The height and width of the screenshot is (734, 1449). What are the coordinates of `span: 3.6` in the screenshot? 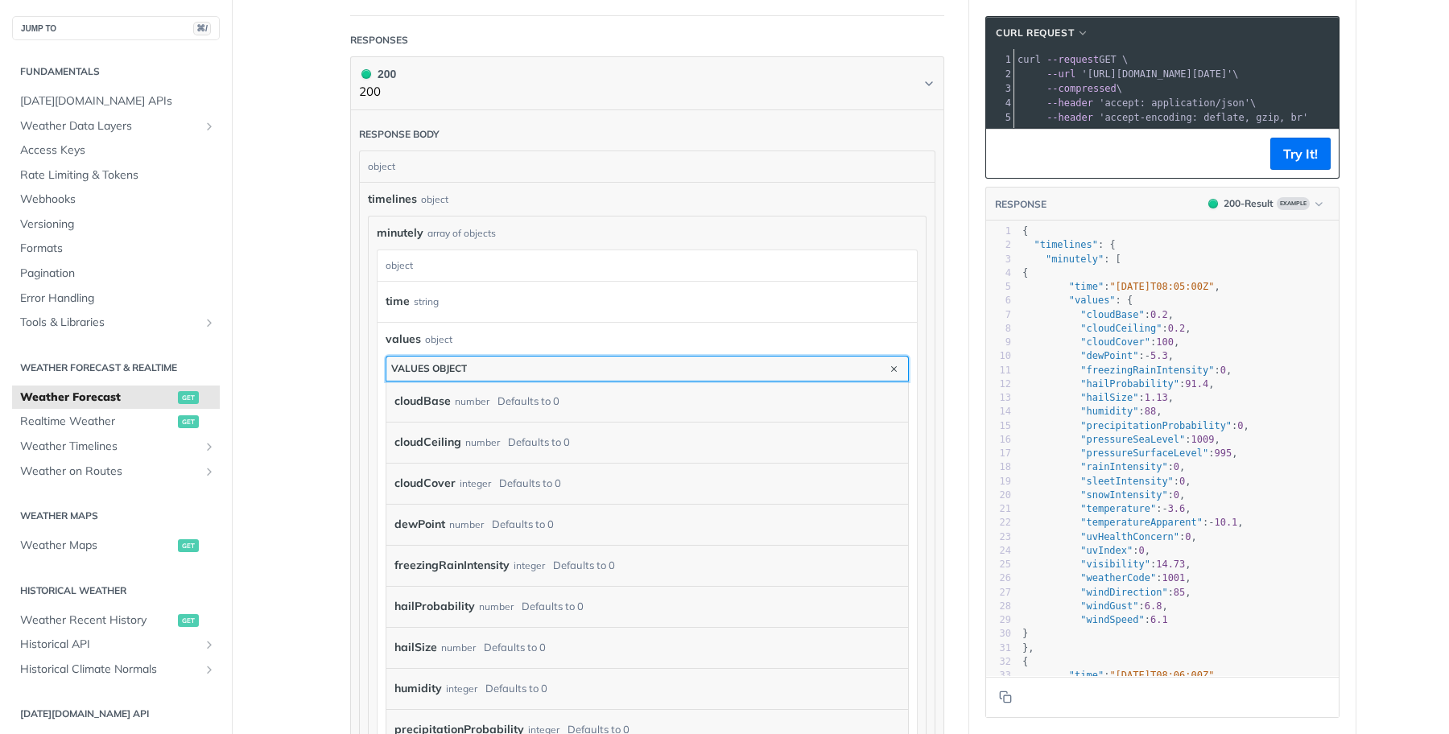 It's located at (1177, 509).